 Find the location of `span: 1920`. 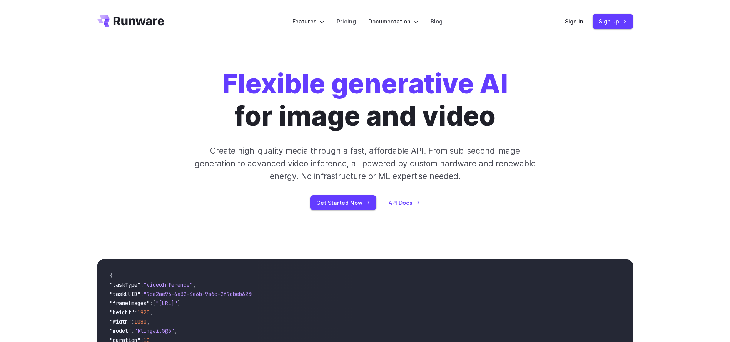

span: 1920 is located at coordinates (144, 313).